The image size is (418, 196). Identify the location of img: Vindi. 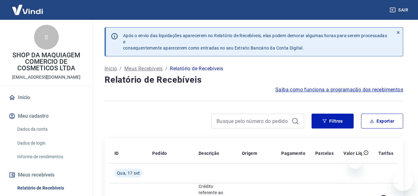
(28, 10).